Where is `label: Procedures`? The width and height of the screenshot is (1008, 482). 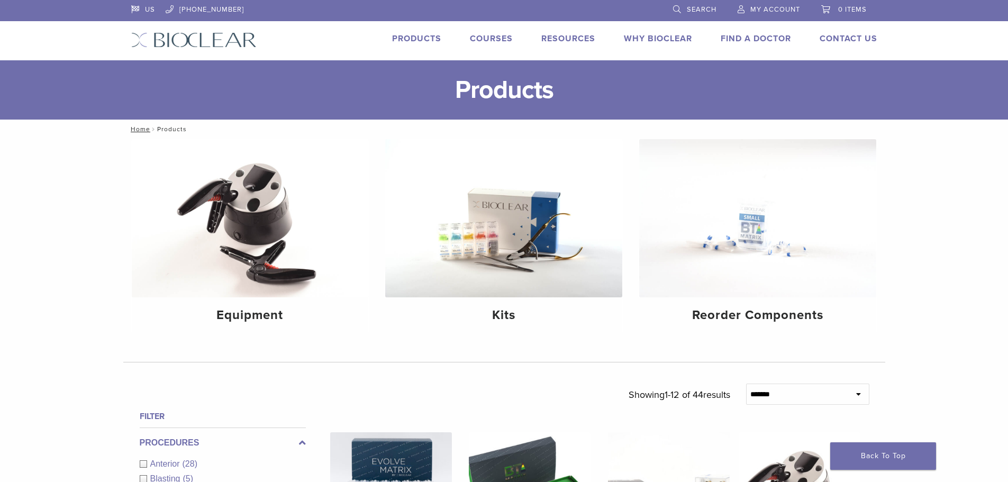 label: Procedures is located at coordinates (223, 443).